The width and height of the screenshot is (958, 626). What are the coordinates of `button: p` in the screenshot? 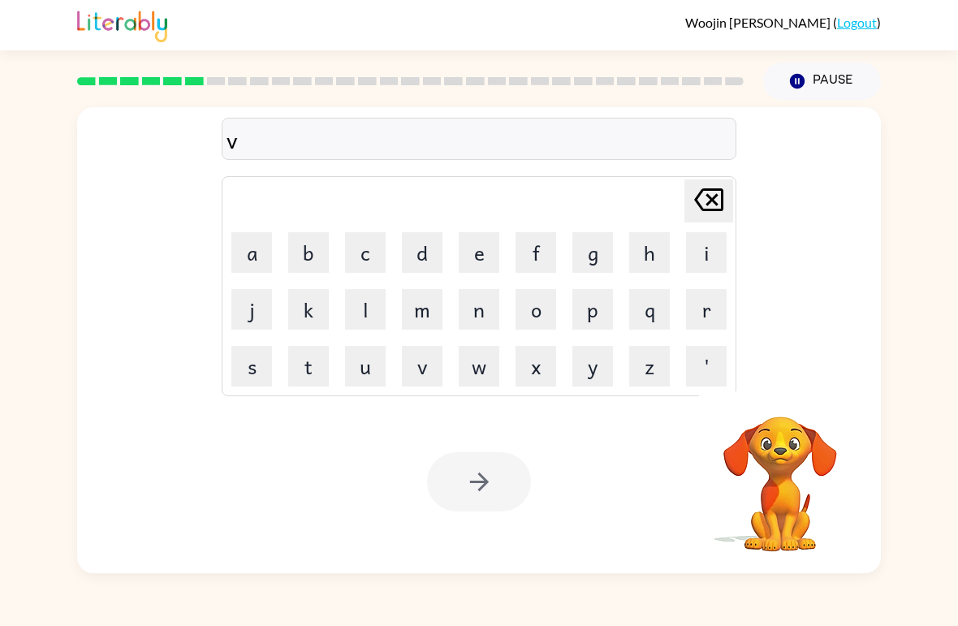 It's located at (593, 309).